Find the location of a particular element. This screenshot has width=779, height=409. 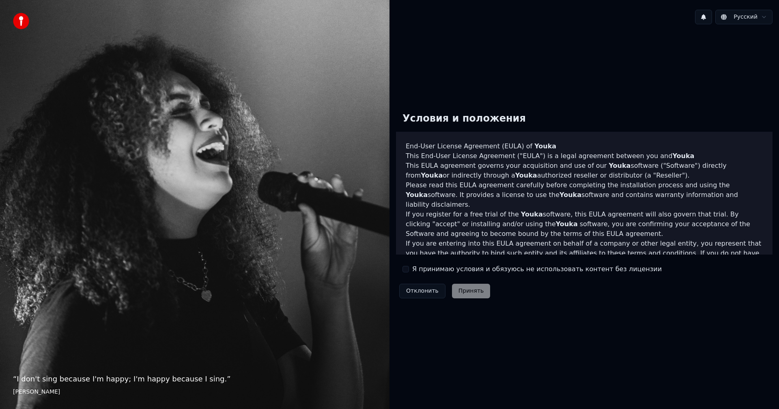

p: If you are entering into this EULA agreement on behalf of a company or other legal entity, you re... is located at coordinates (584, 258).